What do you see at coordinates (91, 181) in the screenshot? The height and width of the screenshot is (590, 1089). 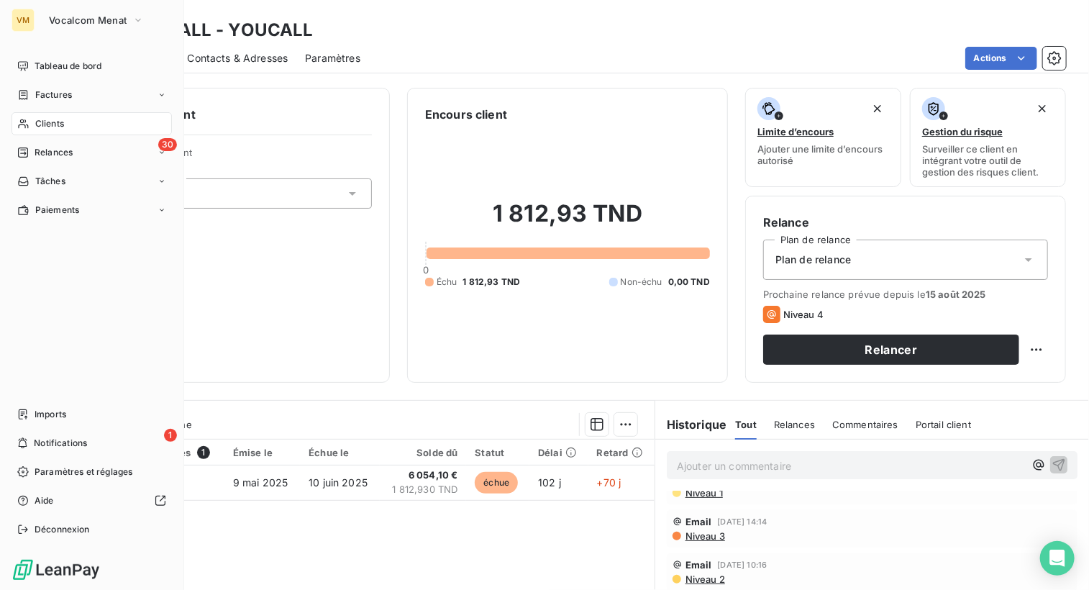 I see `a: Tâches` at bounding box center [91, 181].